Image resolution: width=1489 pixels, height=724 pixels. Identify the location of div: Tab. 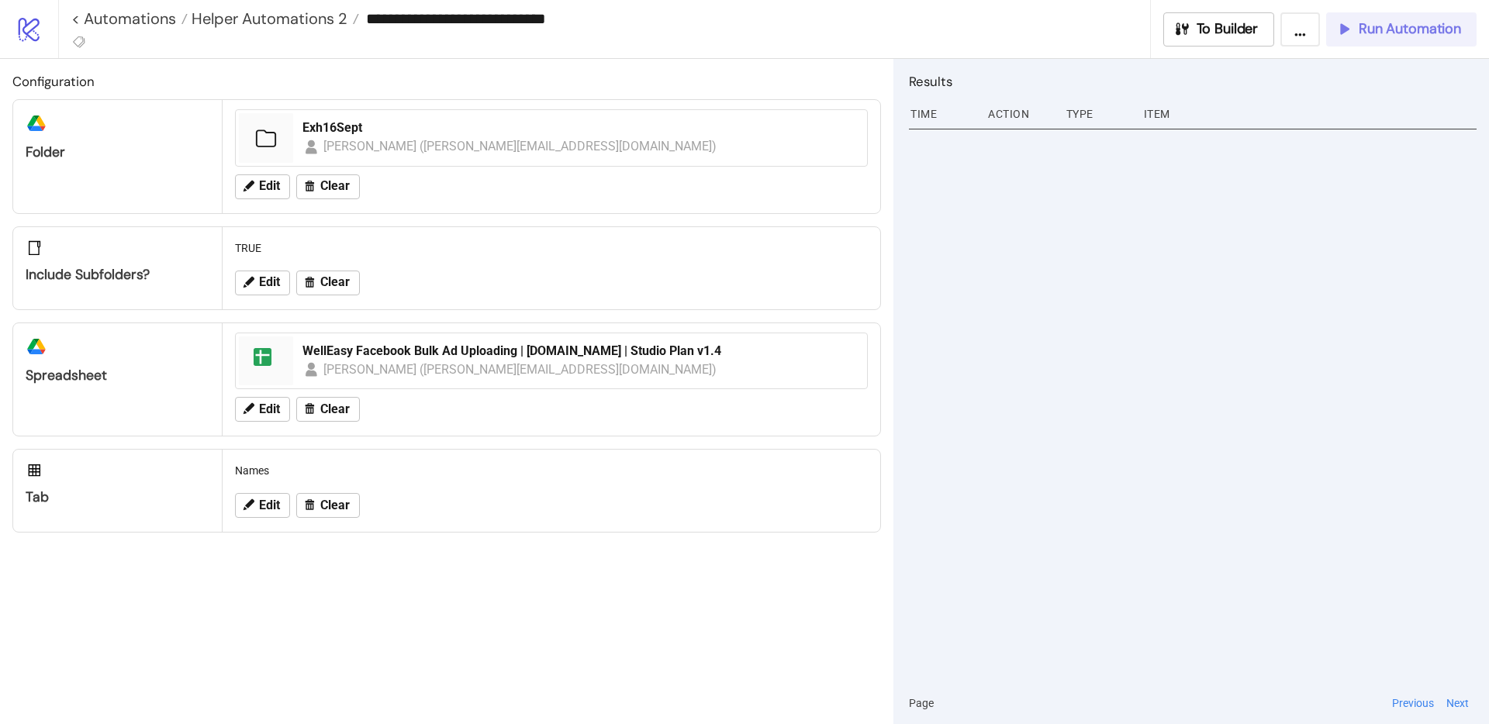
(117, 497).